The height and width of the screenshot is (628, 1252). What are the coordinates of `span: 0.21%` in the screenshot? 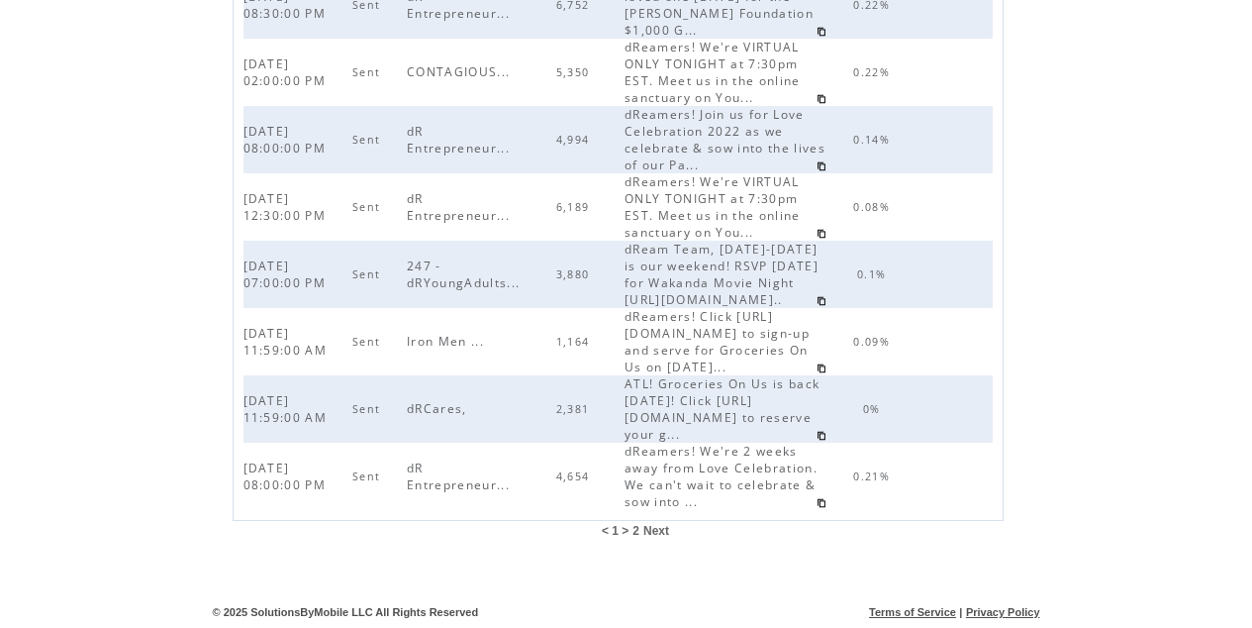 It's located at (874, 476).